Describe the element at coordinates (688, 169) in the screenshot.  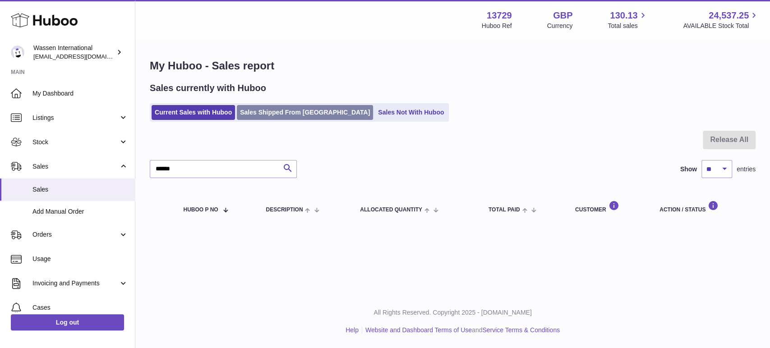
I see `label: Show` at that location.